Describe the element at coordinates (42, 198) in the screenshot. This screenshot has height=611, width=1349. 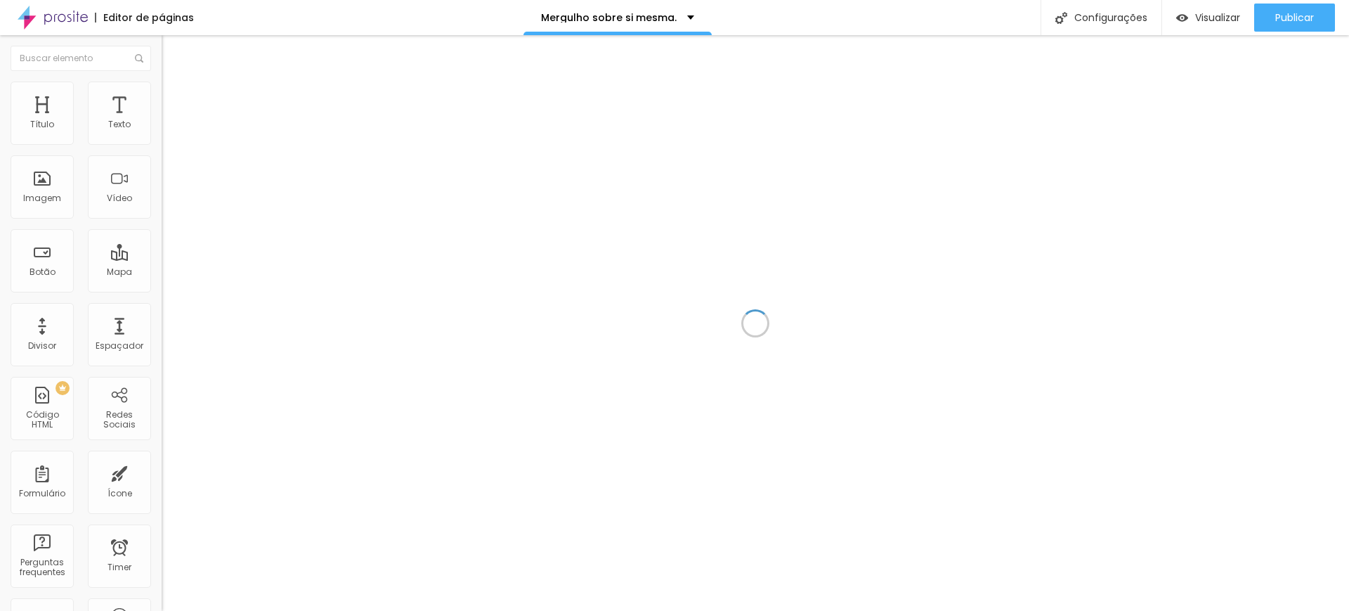
I see `div: Imagem` at that location.